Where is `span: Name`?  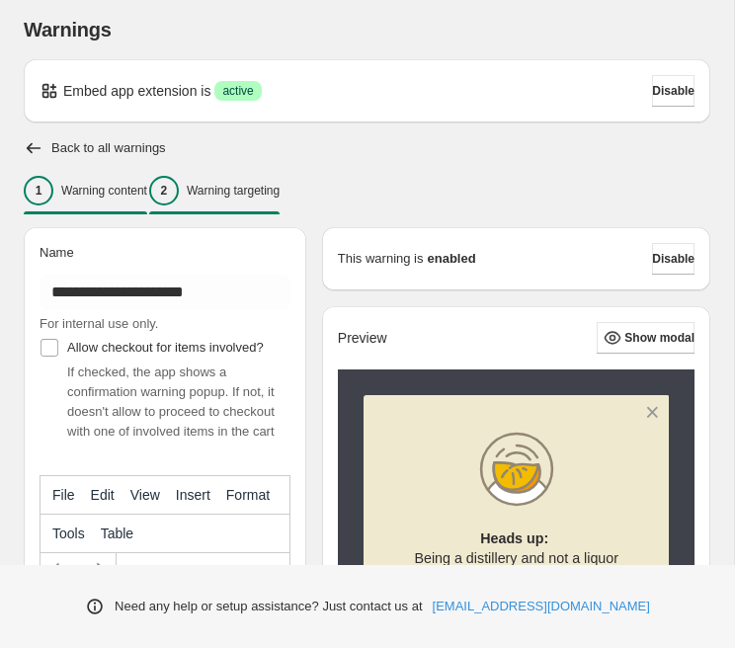 span: Name is located at coordinates (56, 252).